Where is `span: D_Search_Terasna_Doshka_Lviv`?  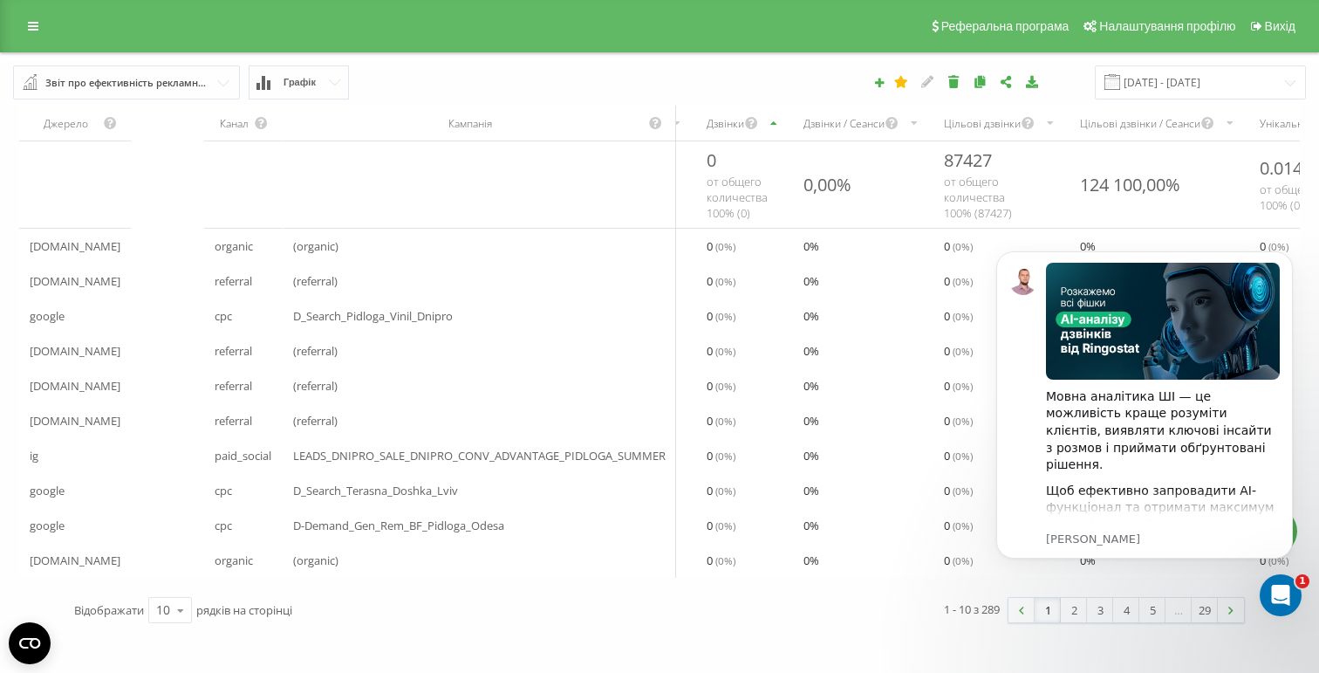
span: D_Search_Terasna_Doshka_Lviv is located at coordinates (375, 490).